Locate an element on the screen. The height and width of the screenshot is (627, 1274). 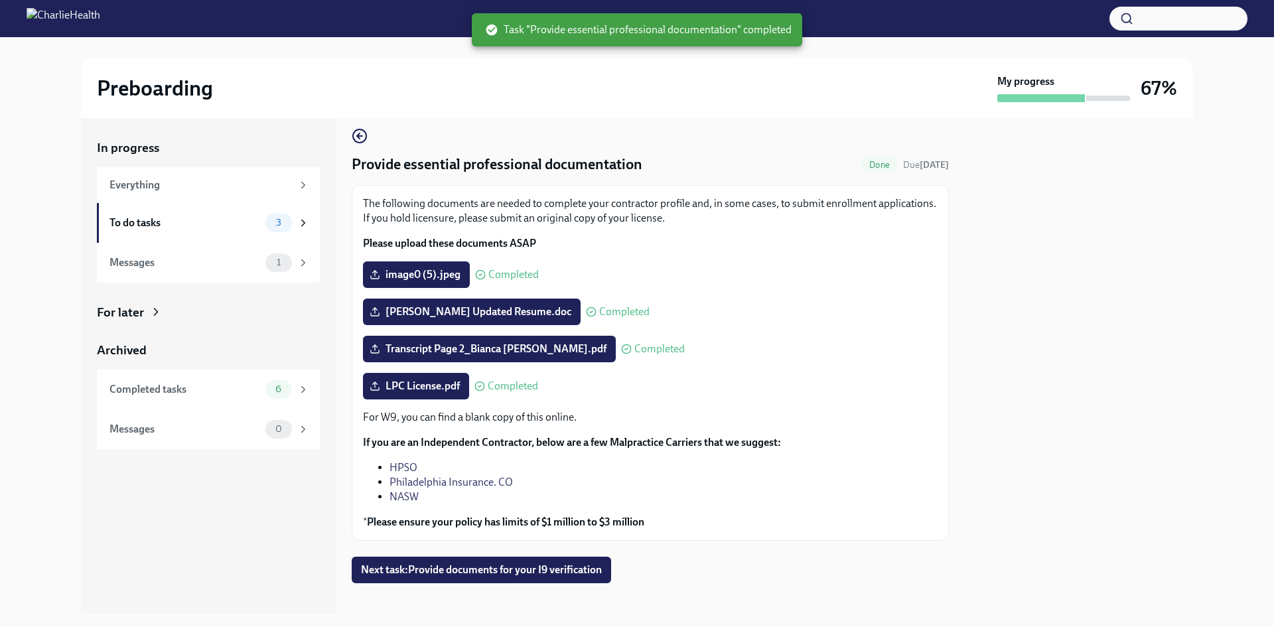
div: To do tasks is located at coordinates (185, 223).